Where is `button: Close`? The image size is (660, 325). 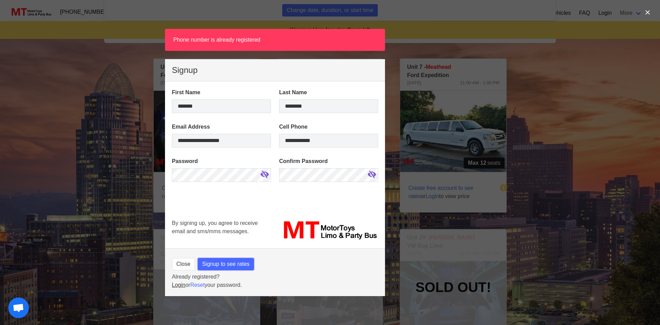 button: Close is located at coordinates (183, 264).